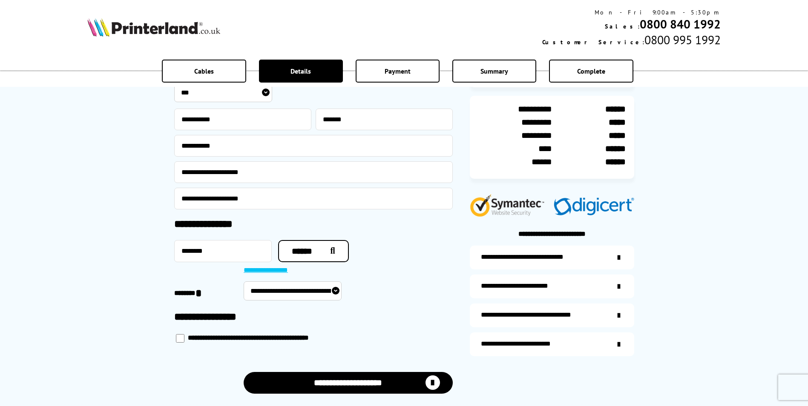 Image resolution: width=808 pixels, height=406 pixels. Describe the element at coordinates (154, 27) in the screenshot. I see `img: Printerland Logo` at that location.